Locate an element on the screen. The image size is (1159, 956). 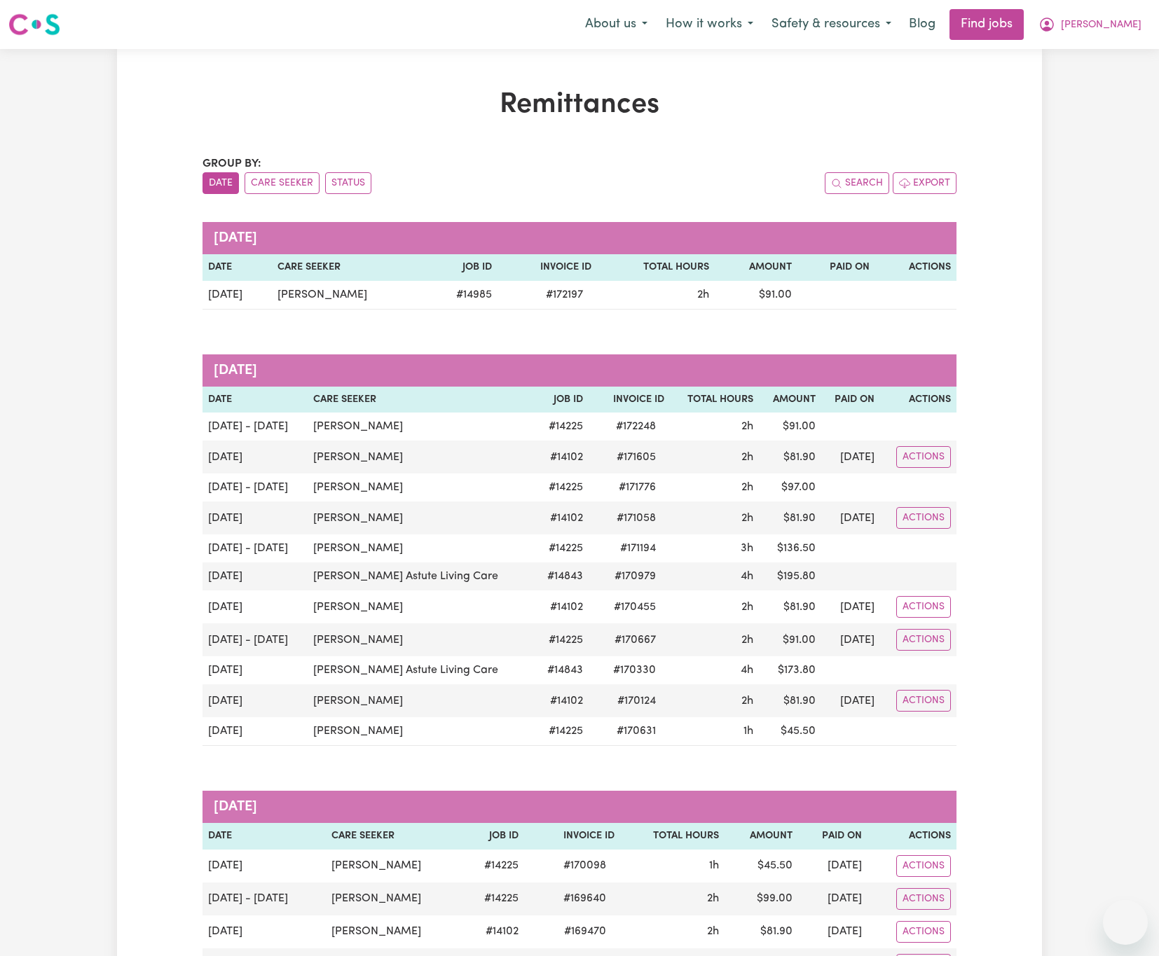
button: How it works is located at coordinates (709, 25).